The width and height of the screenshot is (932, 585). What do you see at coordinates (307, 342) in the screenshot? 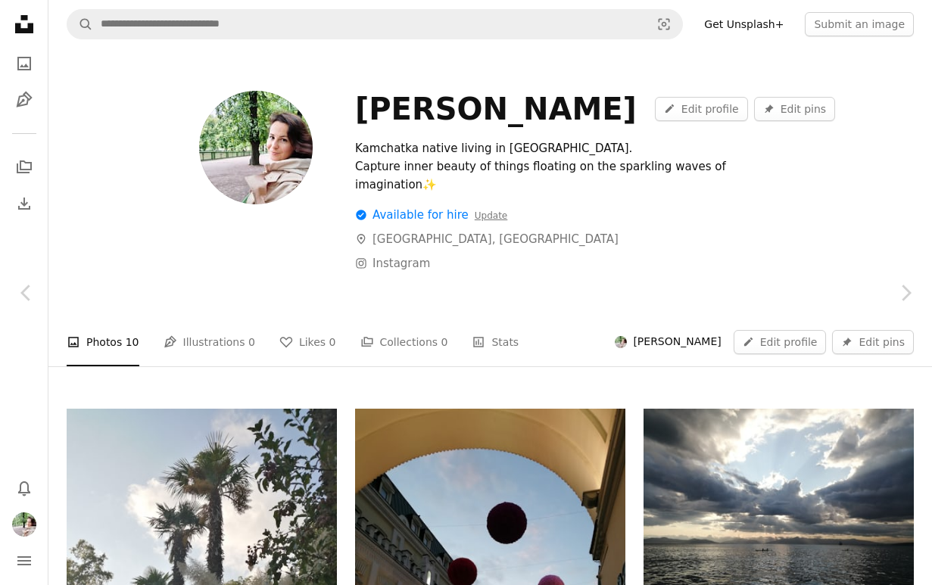
I see `a: Likes 0` at bounding box center [307, 342].